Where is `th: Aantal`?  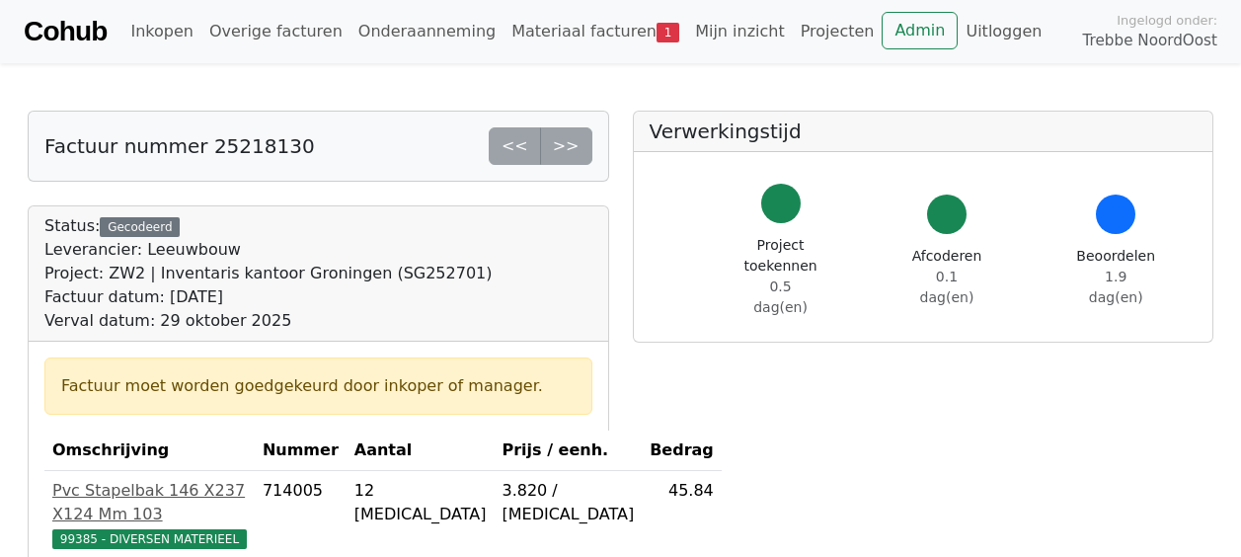
th: Aantal is located at coordinates (421, 450).